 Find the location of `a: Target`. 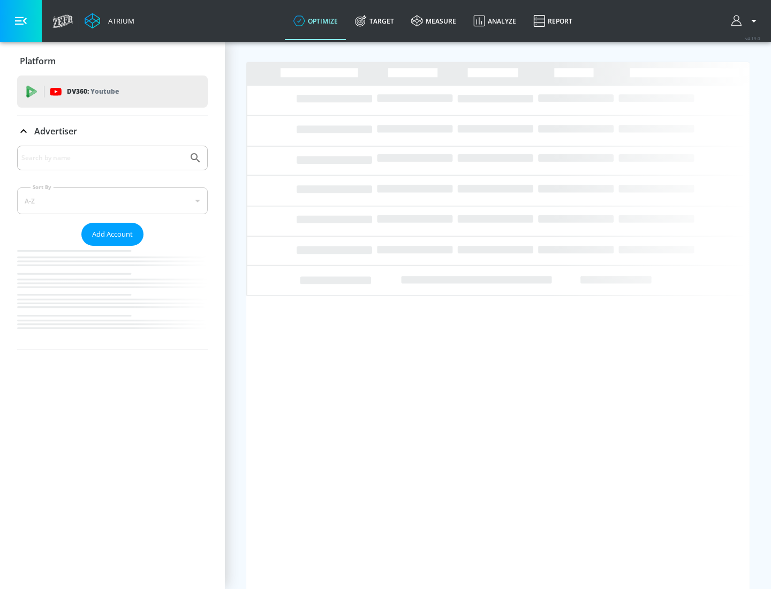

a: Target is located at coordinates (374, 21).